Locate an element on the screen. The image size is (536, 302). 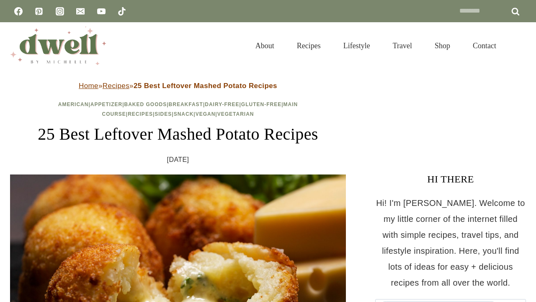
a: Vegetarian is located at coordinates (236, 114).